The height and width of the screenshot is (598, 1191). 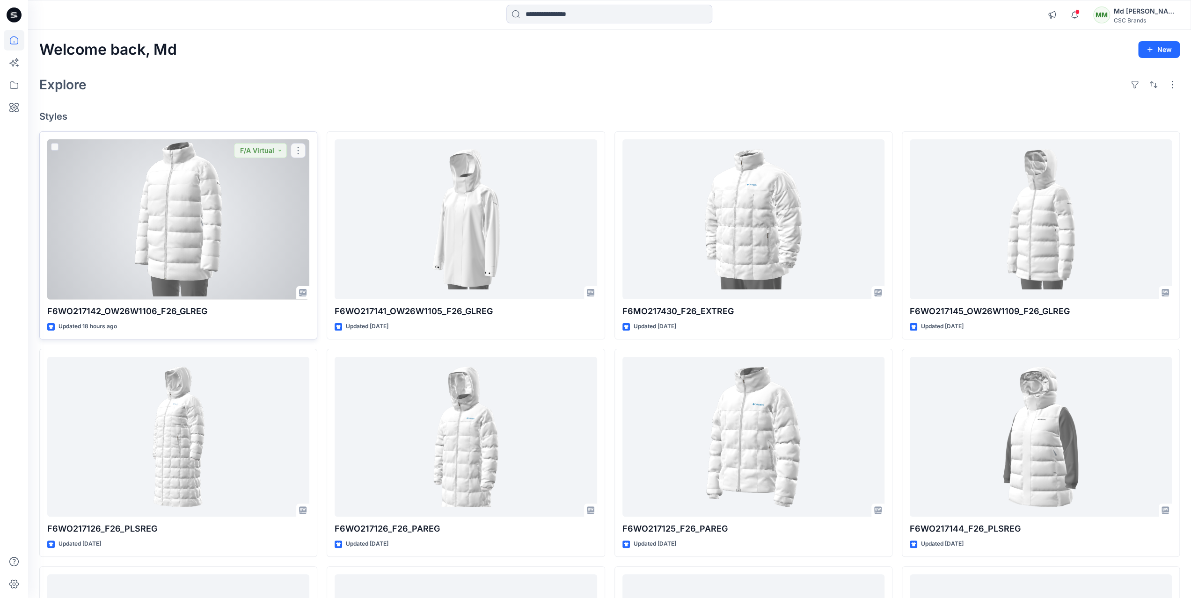 What do you see at coordinates (753, 529) in the screenshot?
I see `p: F6WO217125_F26_PAREG` at bounding box center [753, 529].